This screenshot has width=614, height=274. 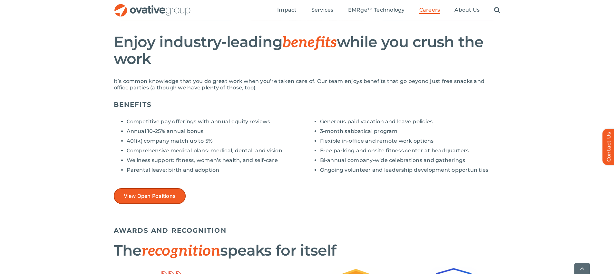 What do you see at coordinates (410, 151) in the screenshot?
I see `li: Free parking and onsite fitness center at headquarters` at bounding box center [410, 151].